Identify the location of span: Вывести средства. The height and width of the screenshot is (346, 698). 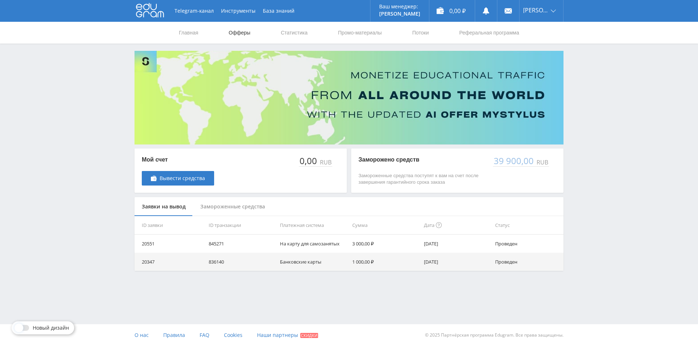
(182, 178).